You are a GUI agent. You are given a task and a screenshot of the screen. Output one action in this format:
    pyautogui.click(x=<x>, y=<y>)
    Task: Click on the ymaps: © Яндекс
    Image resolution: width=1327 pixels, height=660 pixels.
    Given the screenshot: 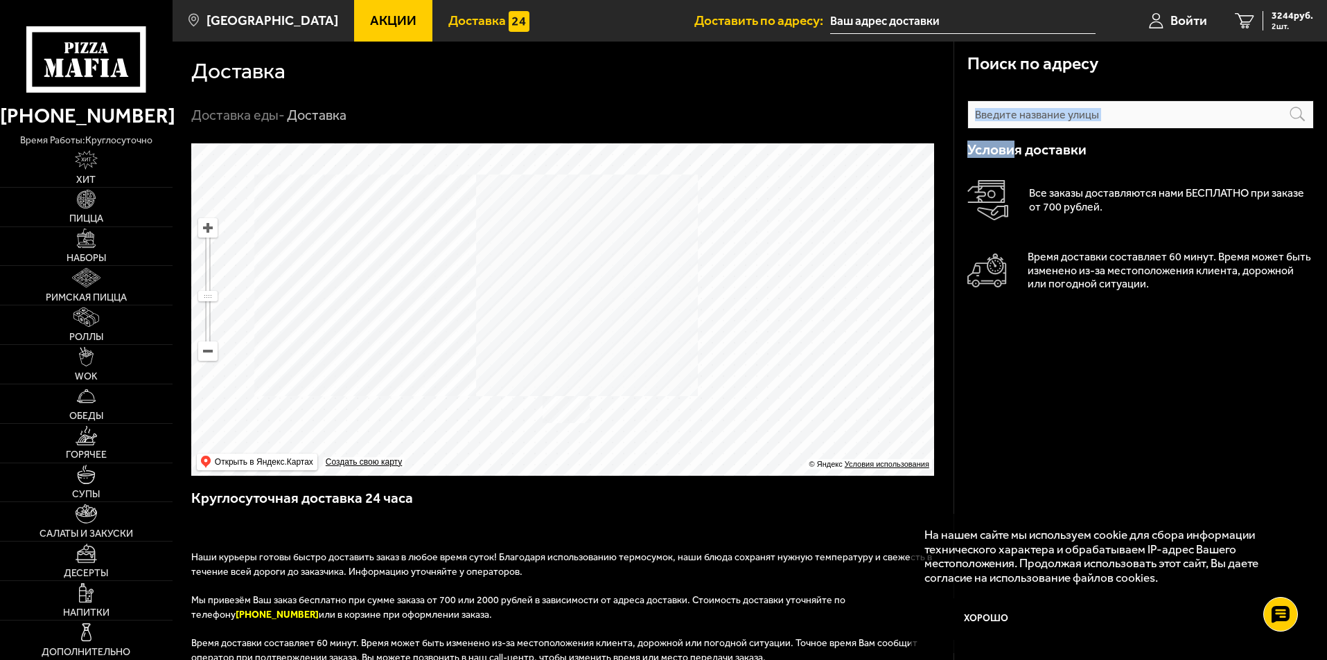 What is the action you would take?
    pyautogui.click(x=826, y=464)
    